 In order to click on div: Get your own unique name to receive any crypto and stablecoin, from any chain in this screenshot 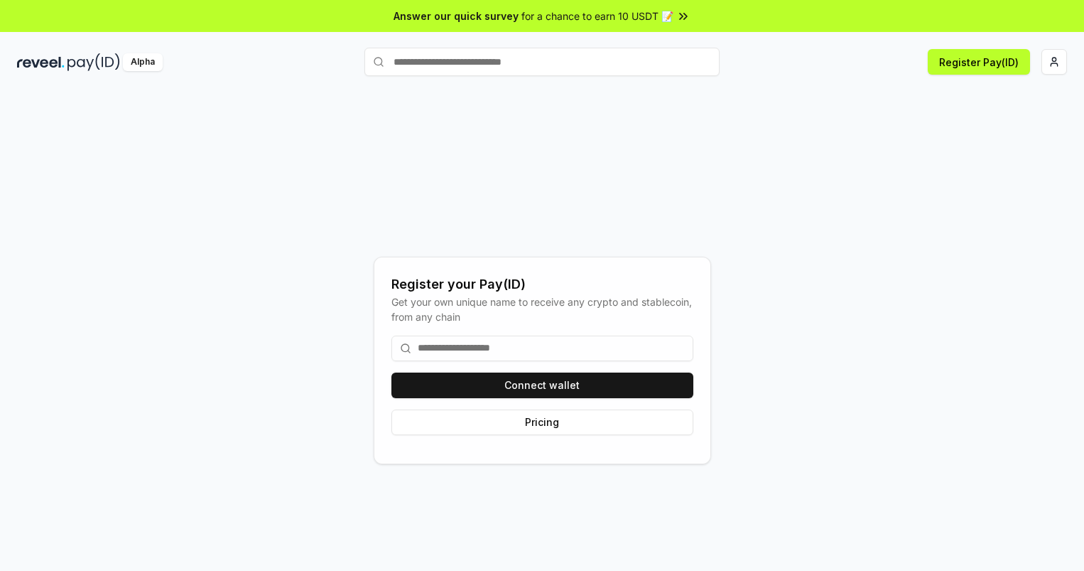, I will do `click(542, 309)`.